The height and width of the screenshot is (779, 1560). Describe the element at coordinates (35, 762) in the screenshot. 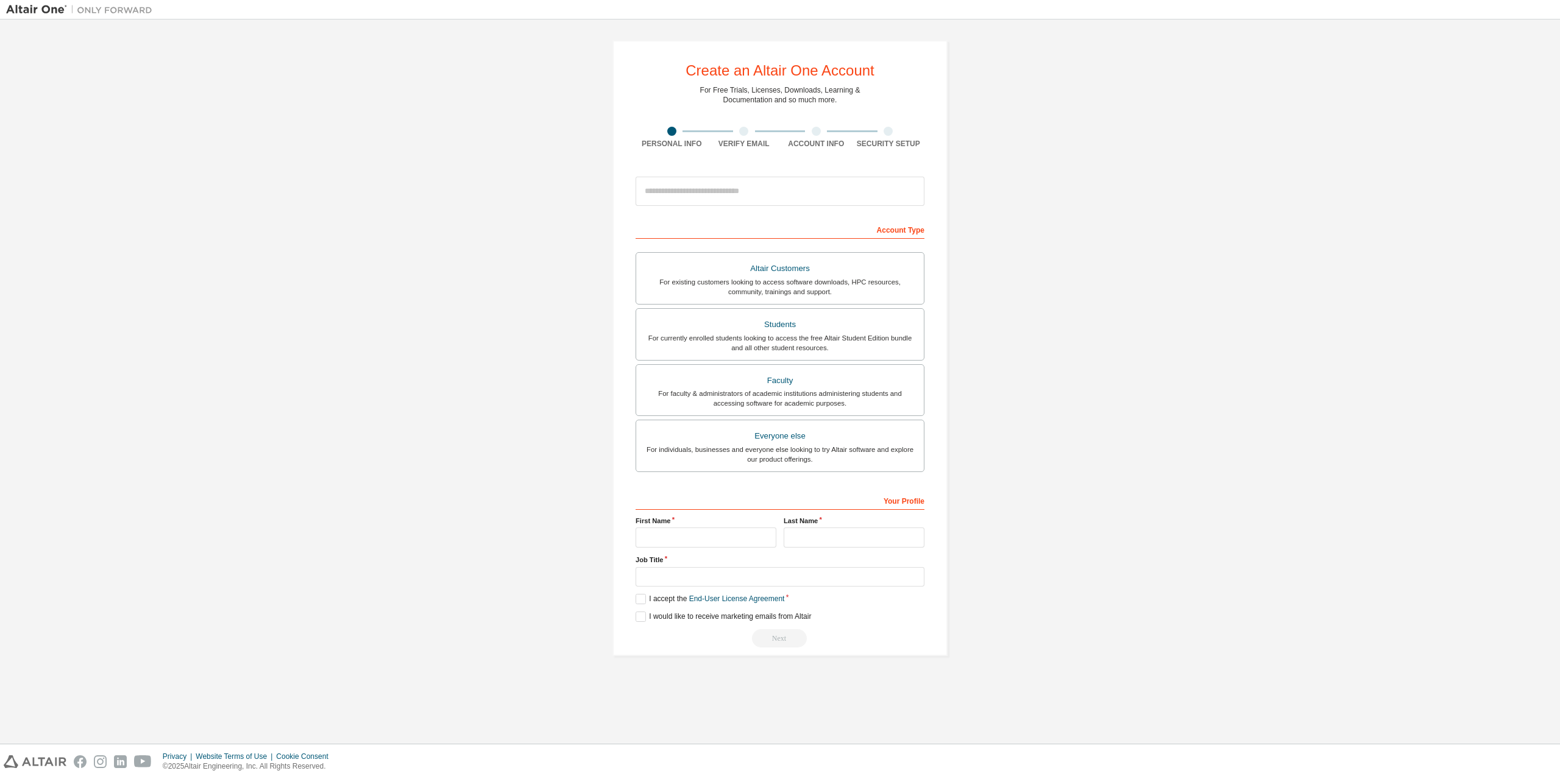

I see `img: altair_logo.svg` at that location.